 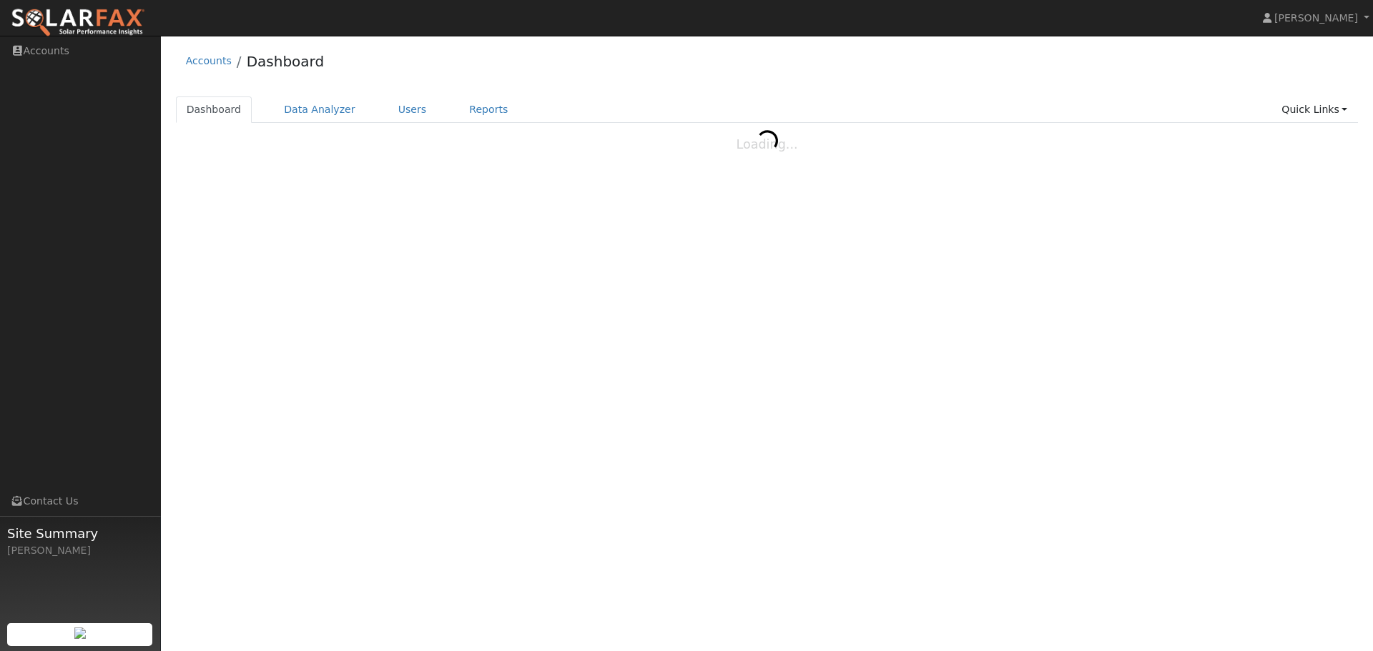 What do you see at coordinates (209, 61) in the screenshot?
I see `a: Accounts` at bounding box center [209, 61].